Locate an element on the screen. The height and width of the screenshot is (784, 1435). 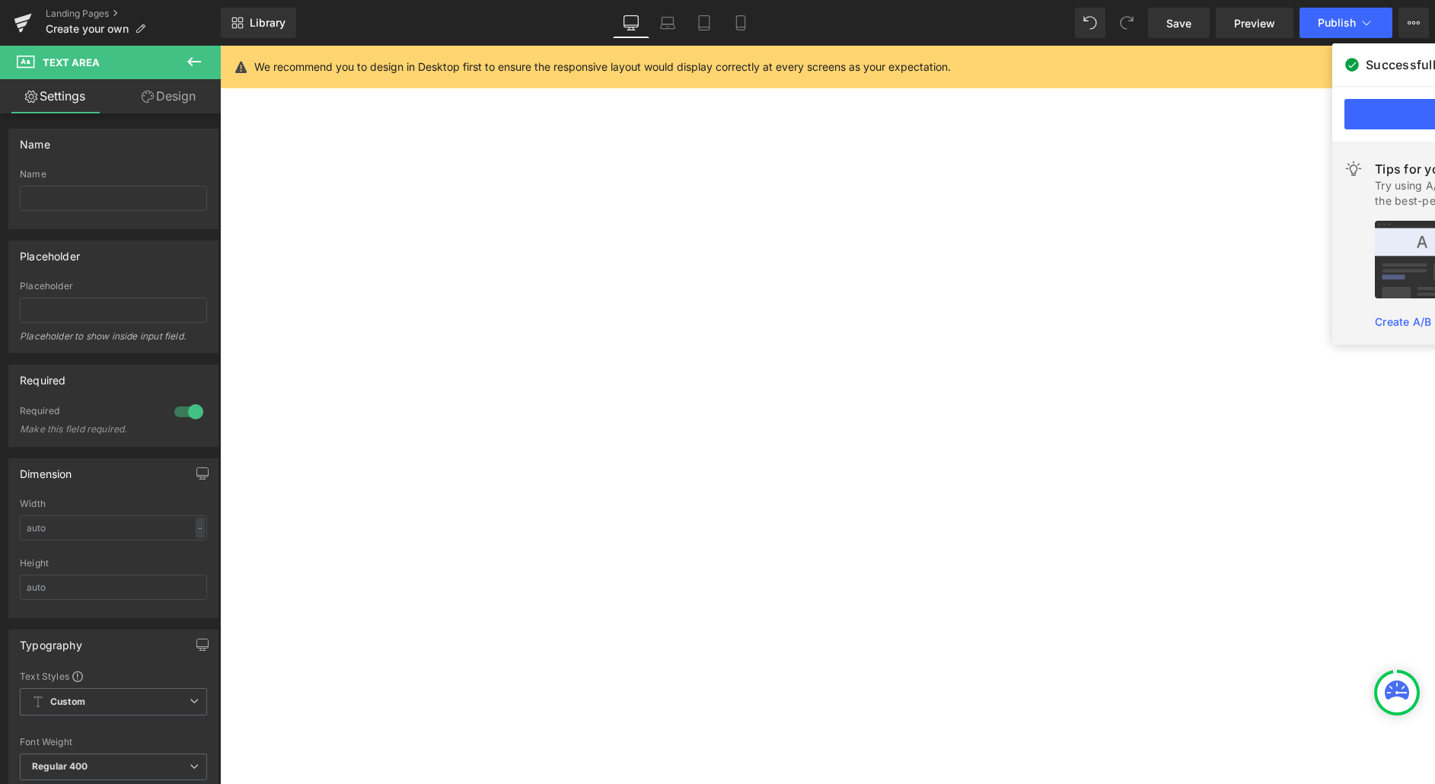
div: Typography is located at coordinates (51, 641).